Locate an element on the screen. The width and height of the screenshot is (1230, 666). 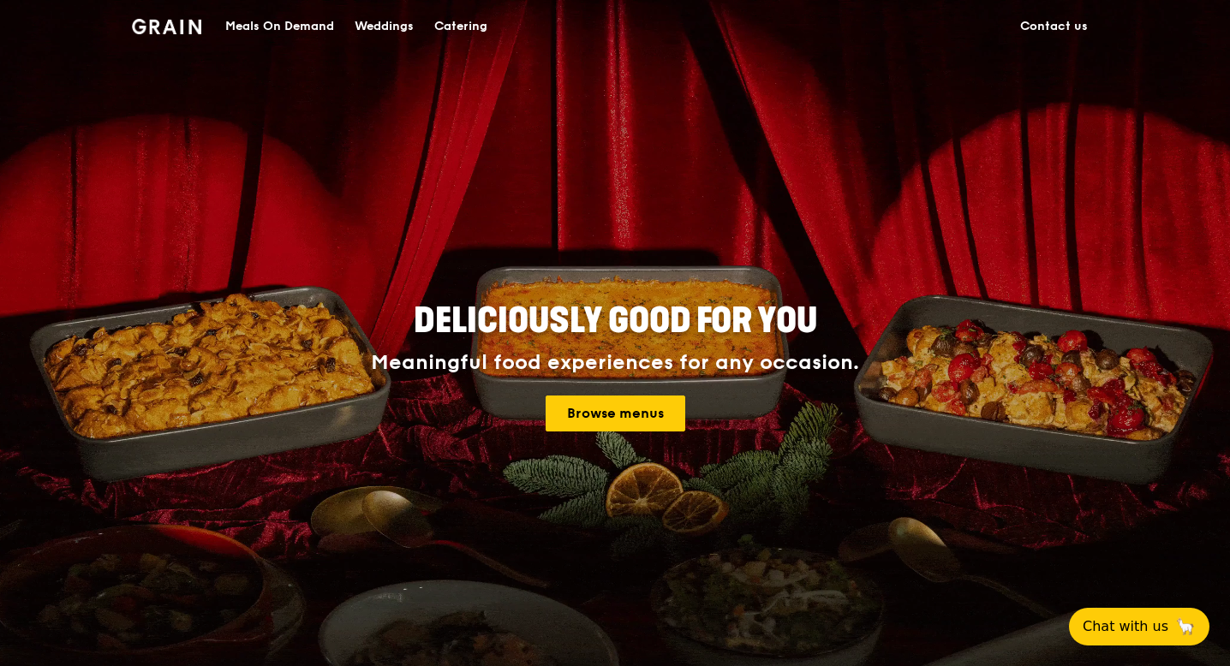
div: Weddings is located at coordinates (384, 27).